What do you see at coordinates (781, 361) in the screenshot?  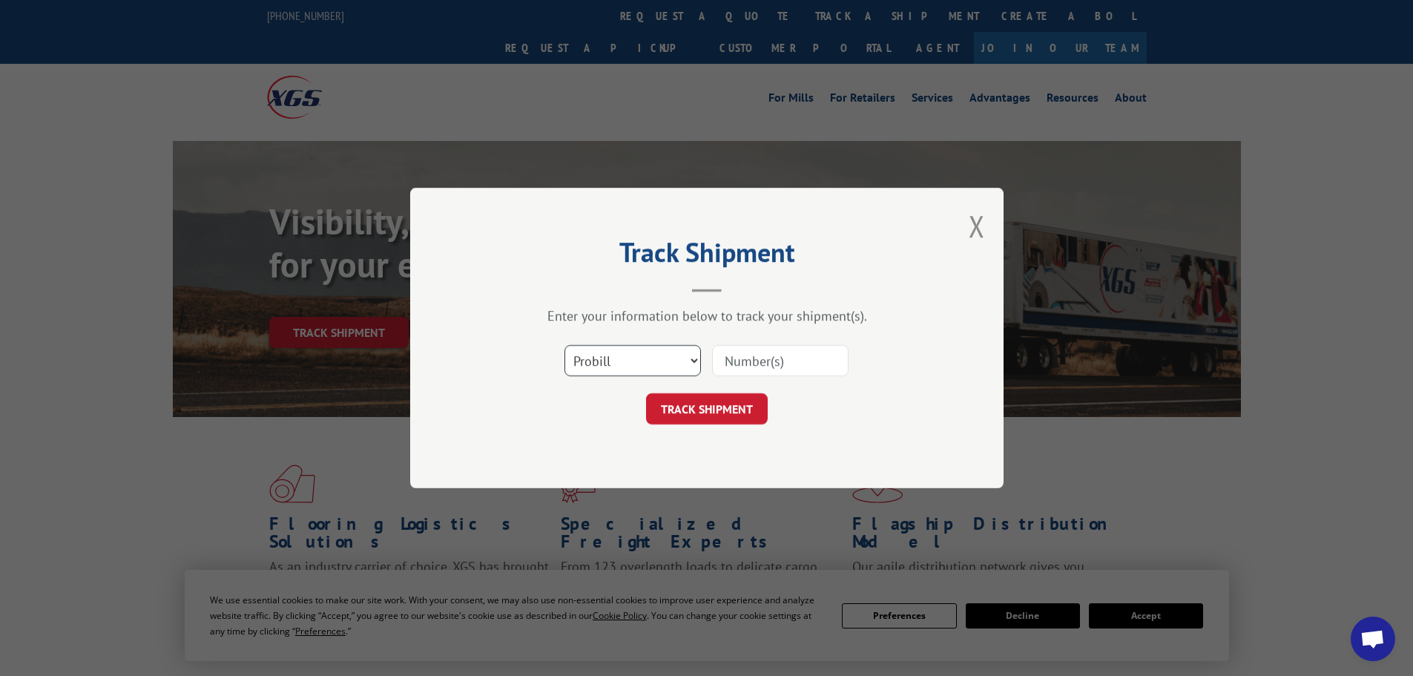 I see `input: Number(s)` at bounding box center [781, 361].